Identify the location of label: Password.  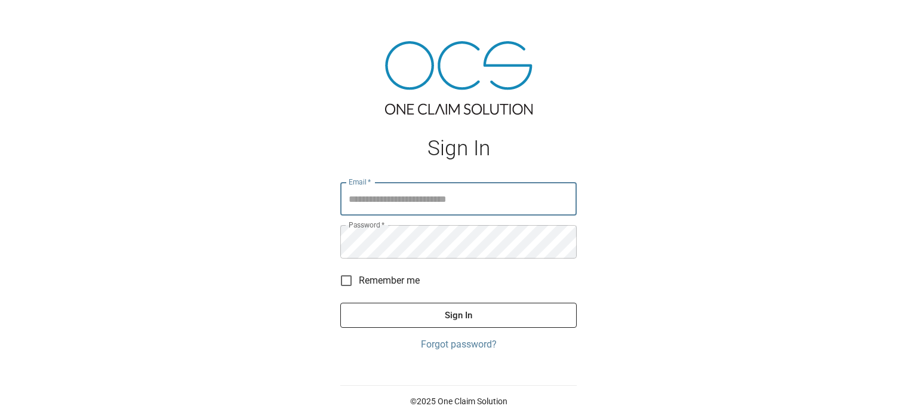
(367, 225).